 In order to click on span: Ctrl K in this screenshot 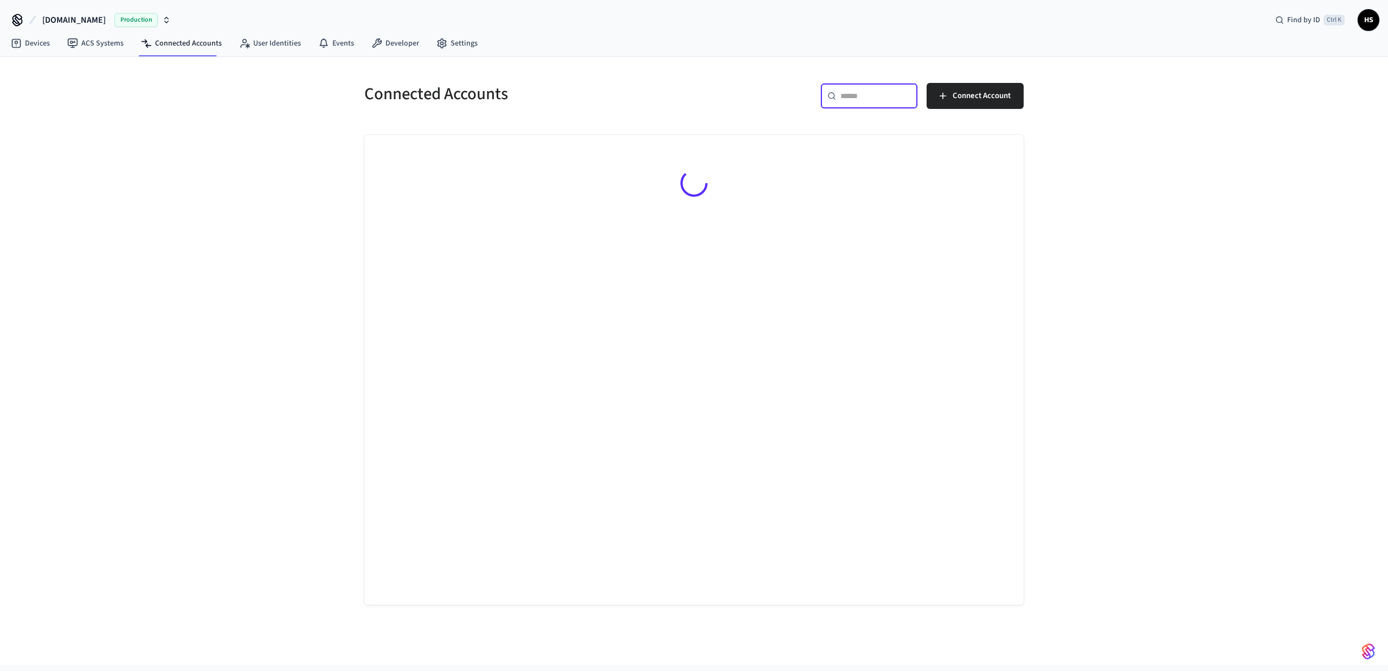, I will do `click(1334, 20)`.